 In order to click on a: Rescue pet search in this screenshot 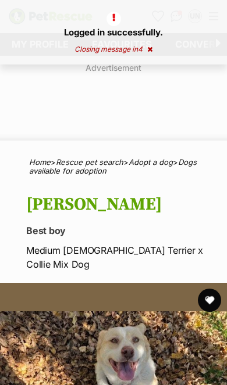, I will do `click(89, 162)`.